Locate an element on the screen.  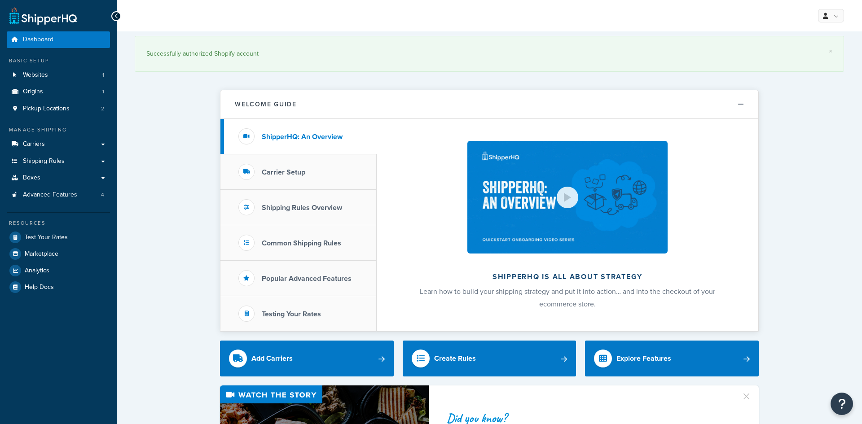
div: Explore Features is located at coordinates (644, 359).